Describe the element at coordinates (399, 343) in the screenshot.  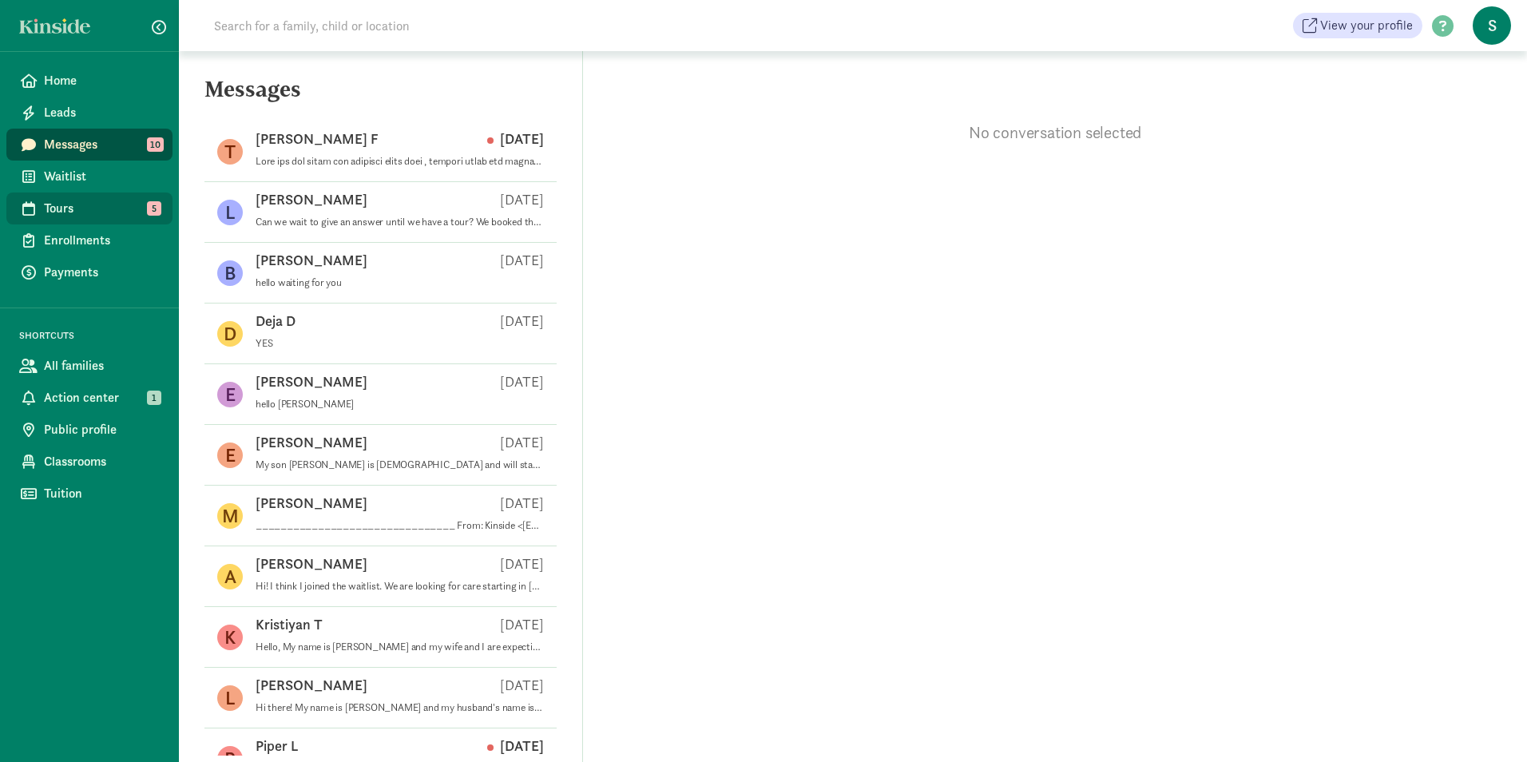
I see `p: YES` at that location.